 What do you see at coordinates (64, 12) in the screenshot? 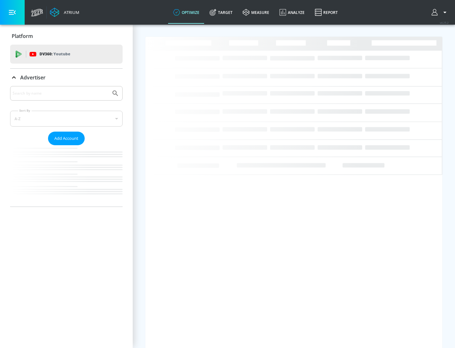
I see `a: Atrium` at bounding box center [64, 12].